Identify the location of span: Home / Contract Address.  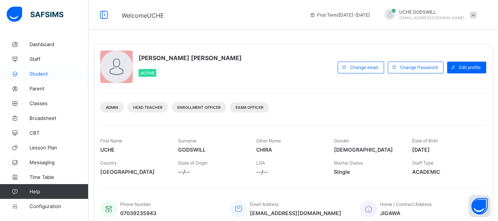
(406, 204).